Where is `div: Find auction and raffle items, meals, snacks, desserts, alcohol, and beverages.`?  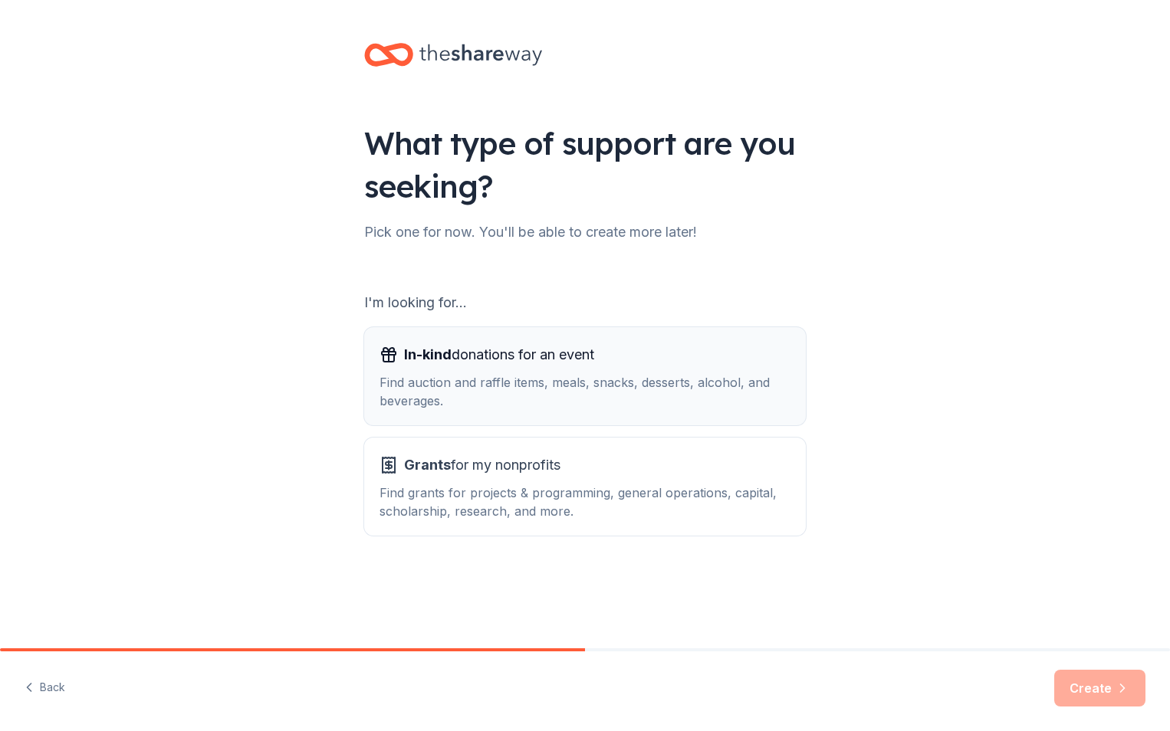 div: Find auction and raffle items, meals, snacks, desserts, alcohol, and beverages. is located at coordinates (585, 392).